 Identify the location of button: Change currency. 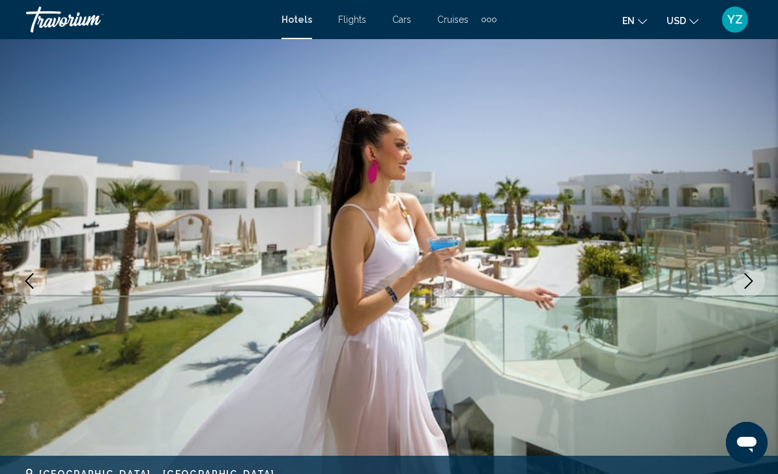
(682, 20).